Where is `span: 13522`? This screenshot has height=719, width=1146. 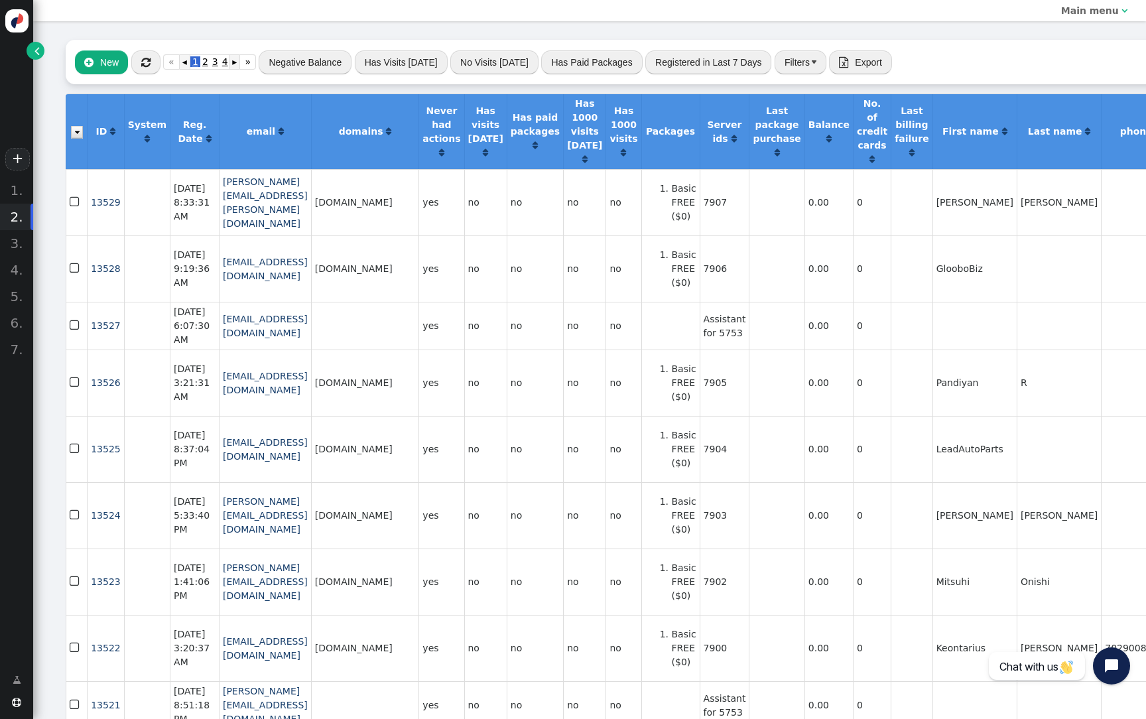 span: 13522 is located at coordinates (105, 648).